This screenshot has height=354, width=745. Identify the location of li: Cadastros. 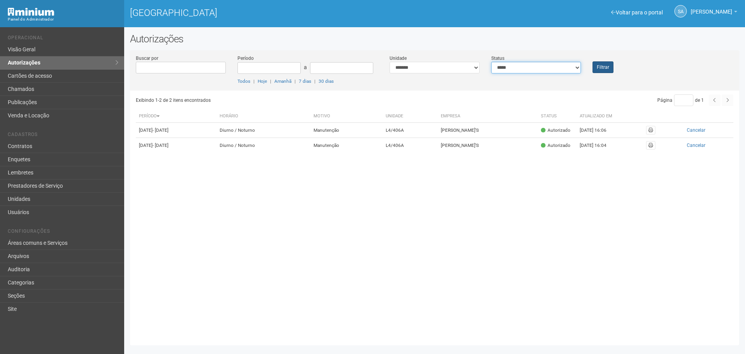
(63, 135).